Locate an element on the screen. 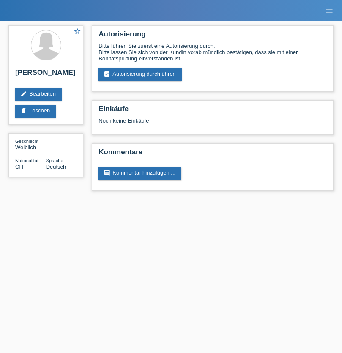 This screenshot has width=342, height=353. h2: Autorisierung is located at coordinates (213, 36).